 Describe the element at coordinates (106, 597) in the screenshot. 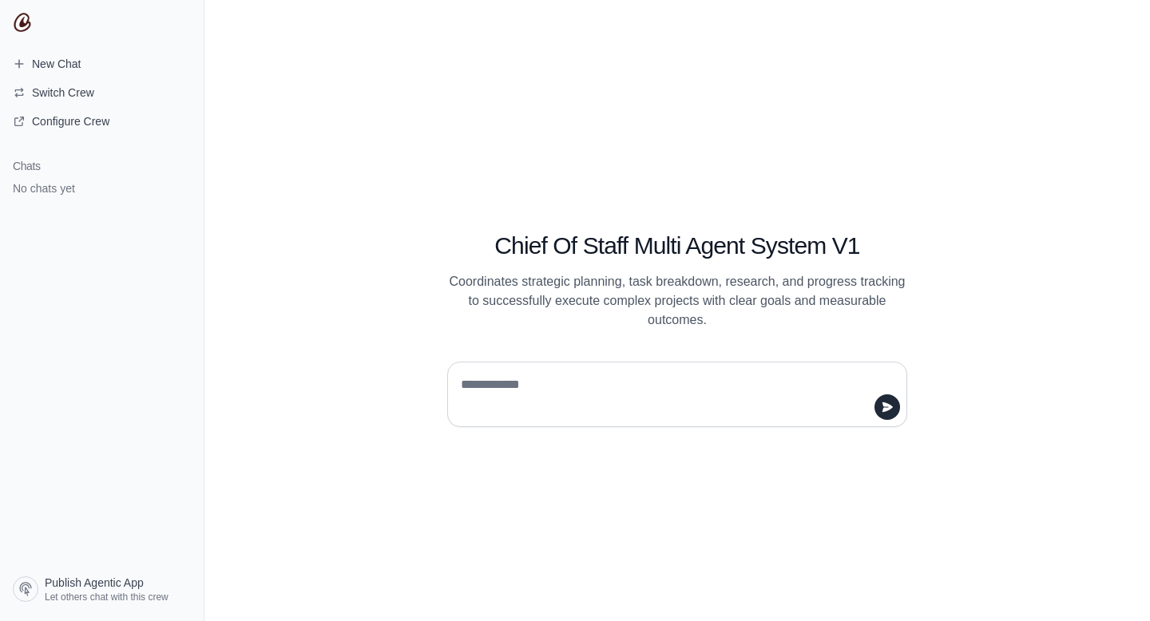

I see `span: Let others chat with this crew` at that location.